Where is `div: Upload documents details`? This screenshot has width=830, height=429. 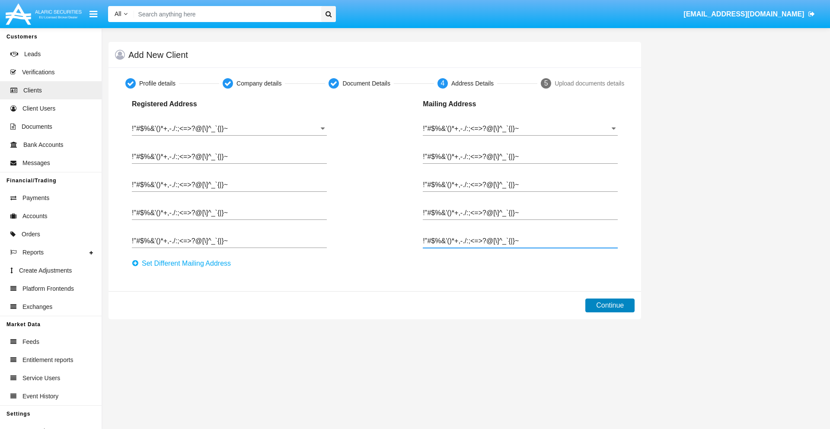 div: Upload documents details is located at coordinates (590, 83).